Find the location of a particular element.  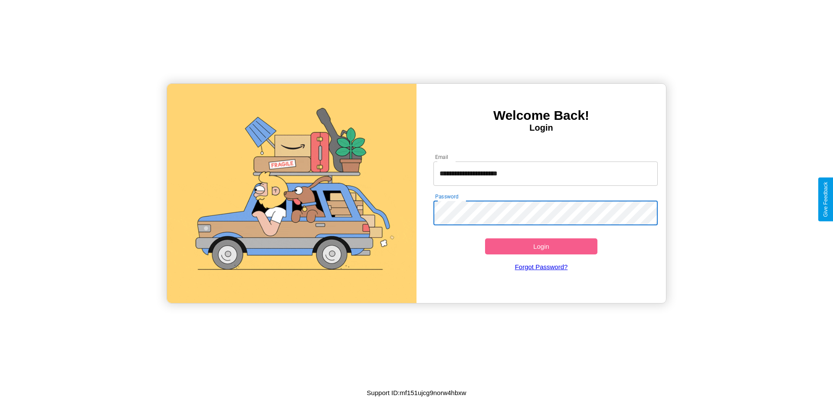

button: Login is located at coordinates (541, 246).